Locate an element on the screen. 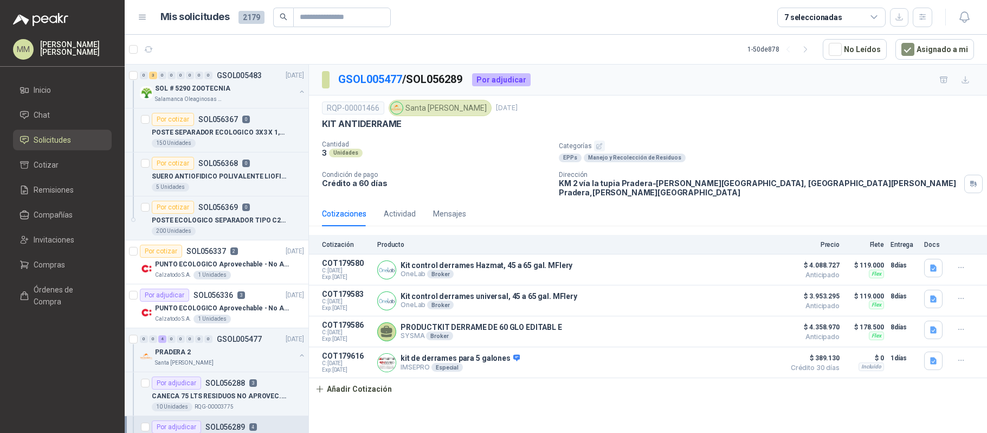 The image size is (987, 433). span: search is located at coordinates (284, 17).